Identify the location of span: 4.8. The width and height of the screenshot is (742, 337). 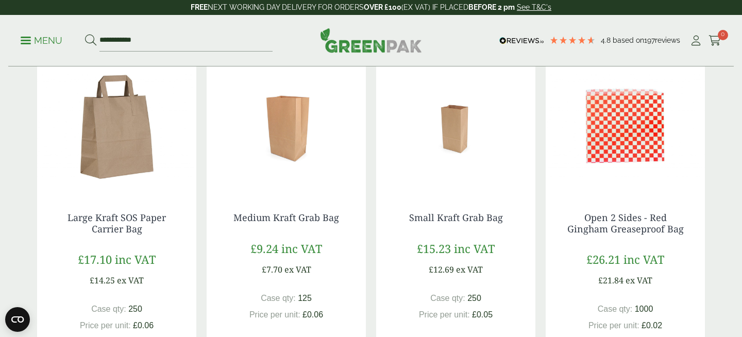
(607, 40).